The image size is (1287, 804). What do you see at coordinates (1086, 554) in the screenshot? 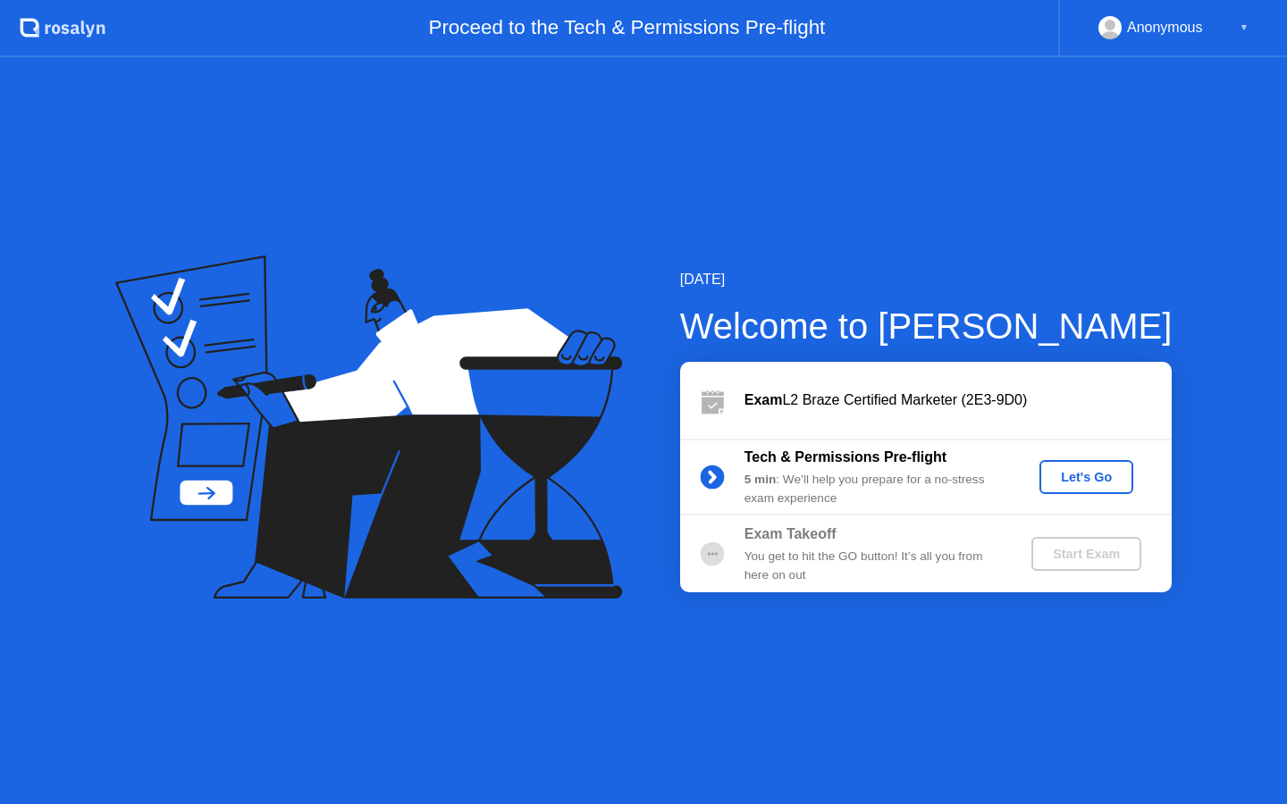
I see `div: Start Exam` at bounding box center [1086, 554].